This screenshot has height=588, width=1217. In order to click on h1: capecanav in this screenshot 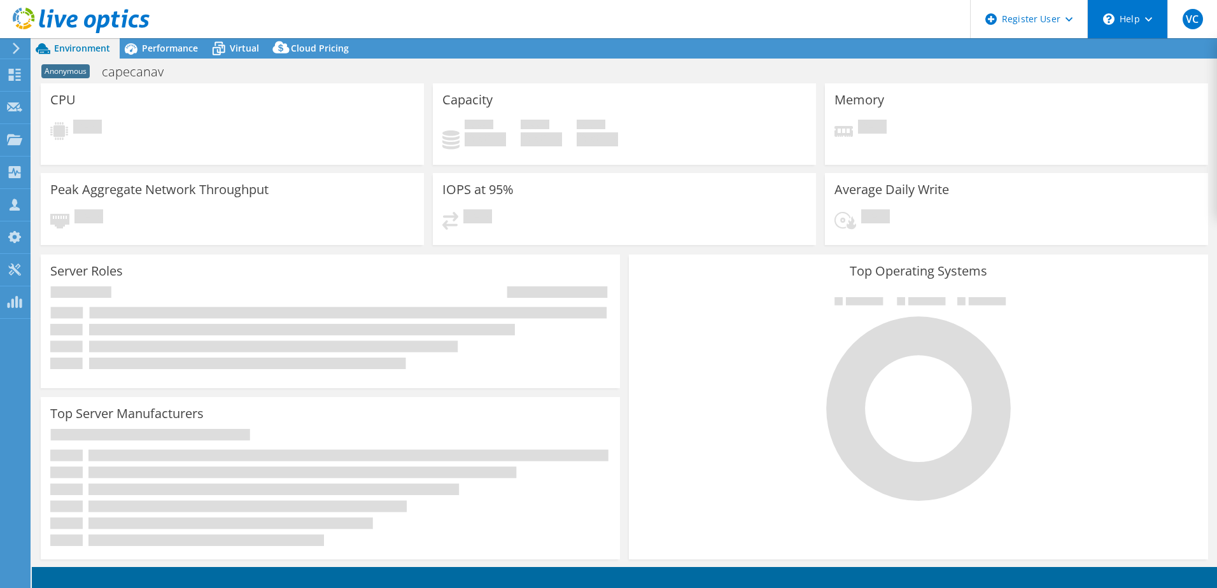, I will do `click(139, 72)`.